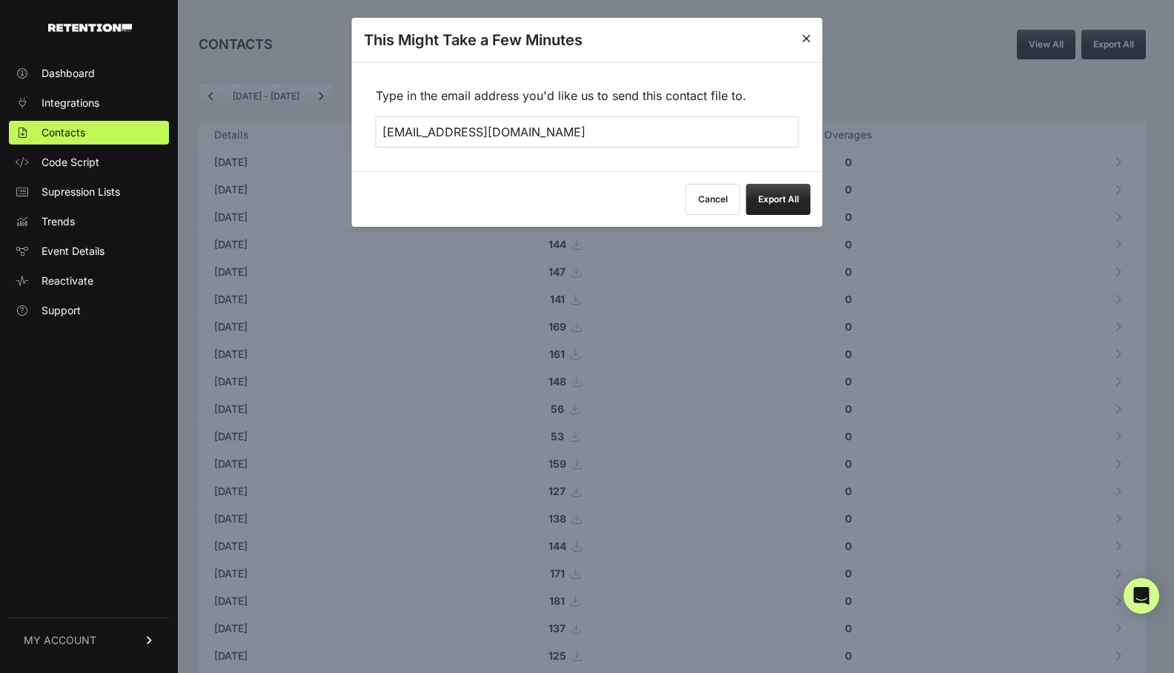  Describe the element at coordinates (70, 103) in the screenshot. I see `span: Integrations` at that location.